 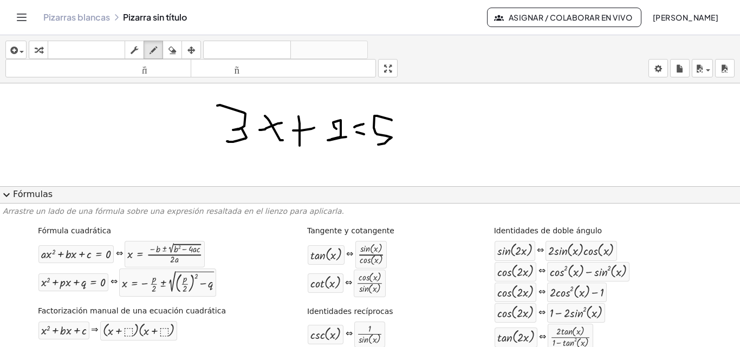 I want to click on font: Identidades recíprocas, so click(x=350, y=311).